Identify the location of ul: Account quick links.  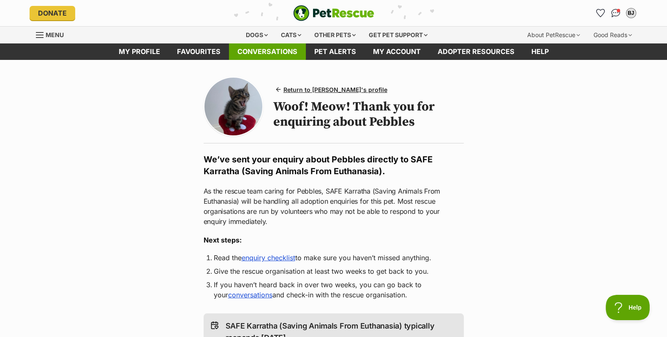
(616, 13).